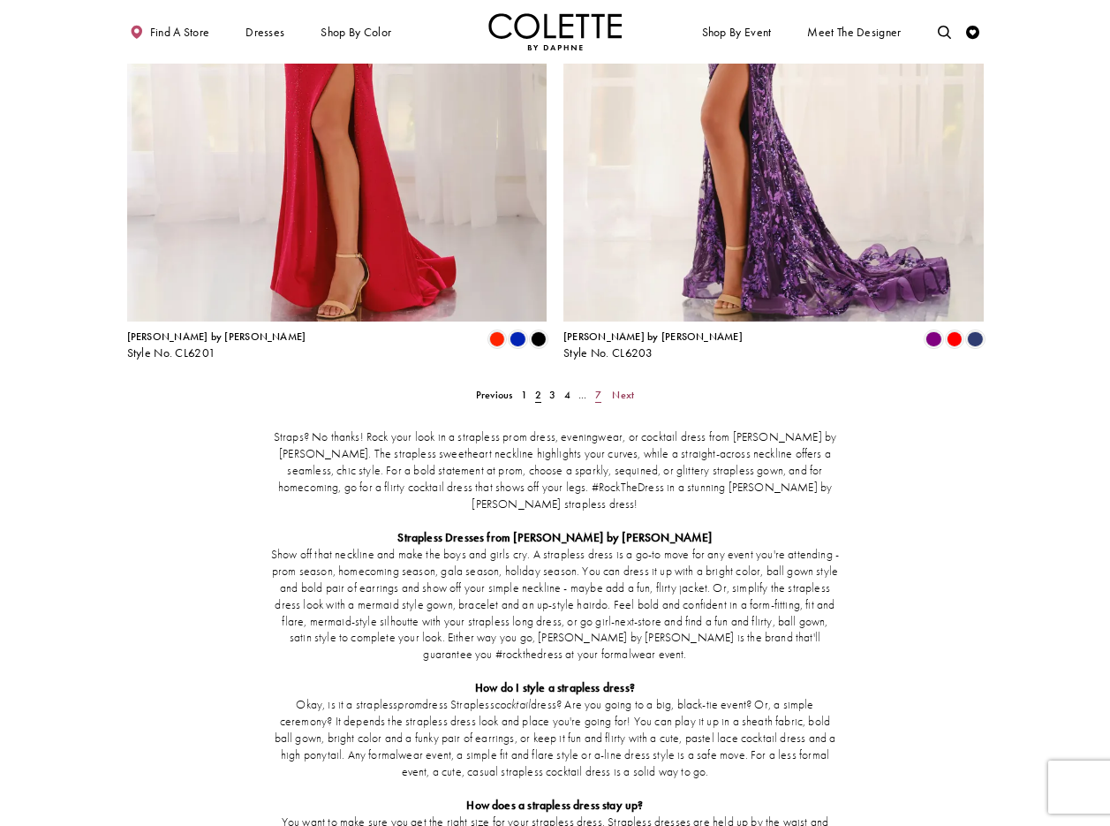 Image resolution: width=1110 pixels, height=826 pixels. Describe the element at coordinates (180, 32) in the screenshot. I see `span: Find a store` at that location.